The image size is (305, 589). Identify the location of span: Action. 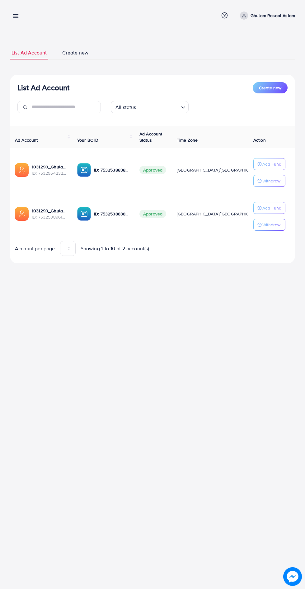
(259, 140).